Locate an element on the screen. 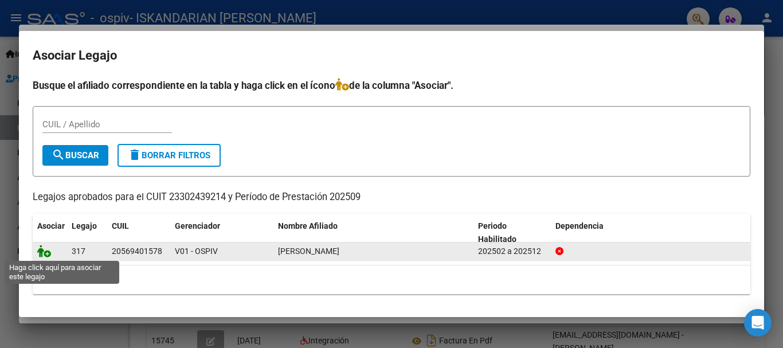 The height and width of the screenshot is (348, 783). button: Buscar is located at coordinates (75, 155).